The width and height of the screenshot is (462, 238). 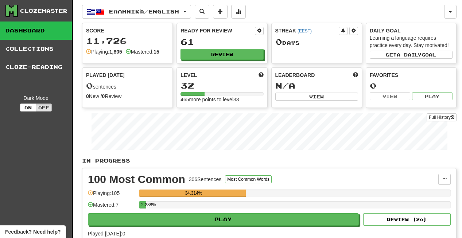 What do you see at coordinates (136, 179) in the screenshot?
I see `div: 100 Most Common` at bounding box center [136, 179].